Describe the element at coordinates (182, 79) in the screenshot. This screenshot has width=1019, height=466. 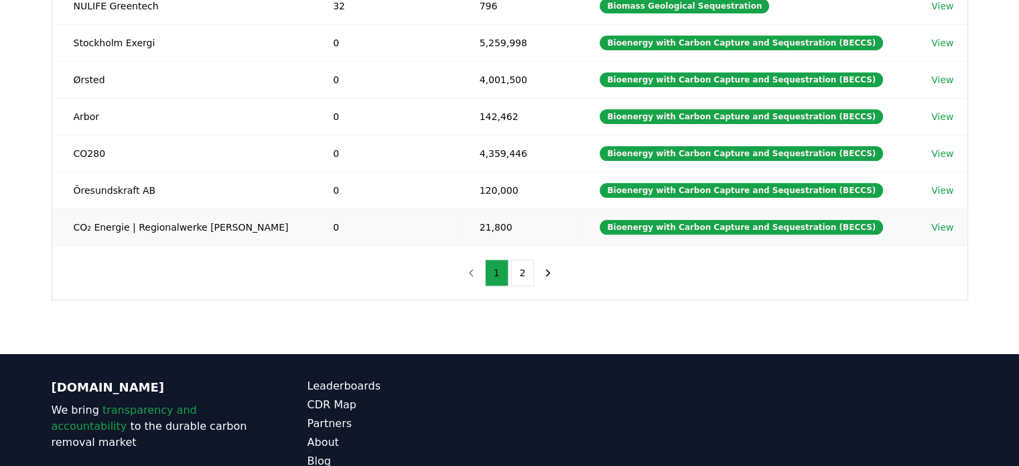
I see `td: Ørsted` at that location.